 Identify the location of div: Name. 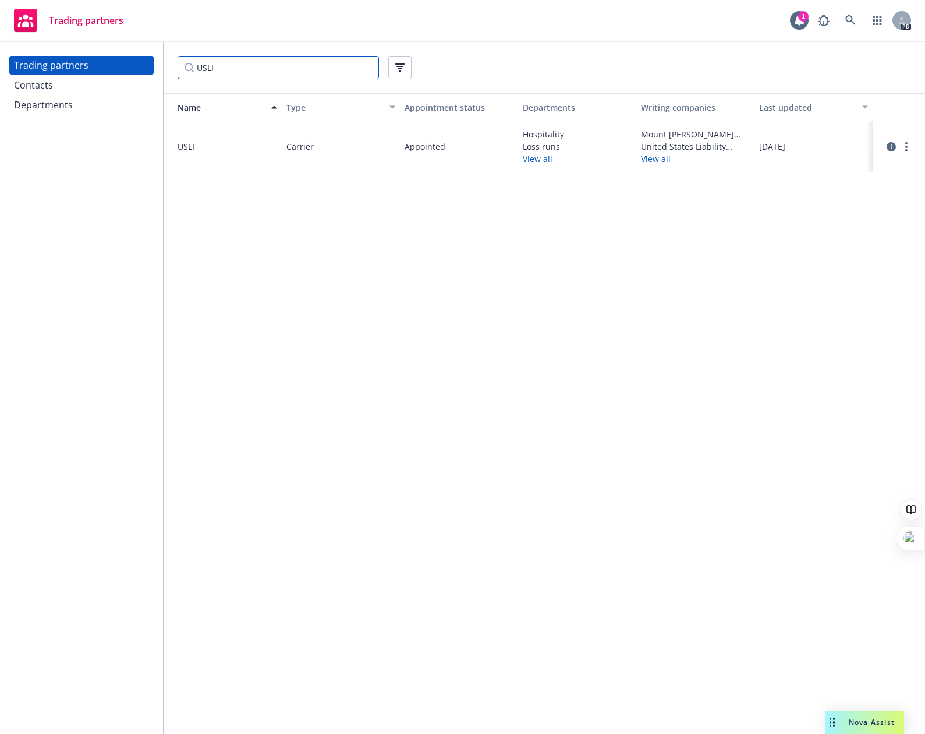
(216, 107).